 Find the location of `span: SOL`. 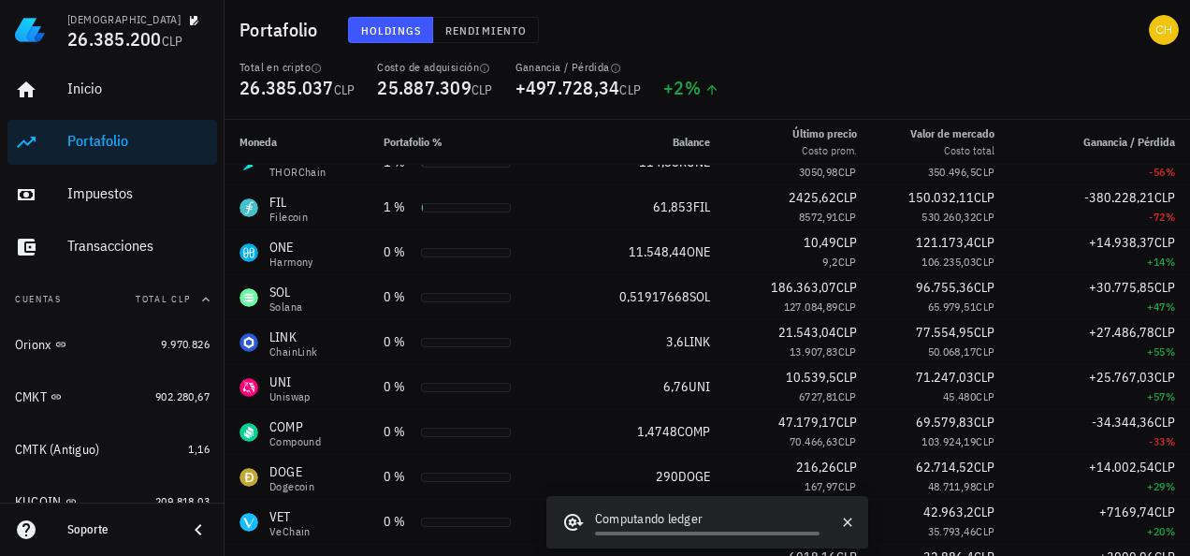

span: SOL is located at coordinates (700, 296).